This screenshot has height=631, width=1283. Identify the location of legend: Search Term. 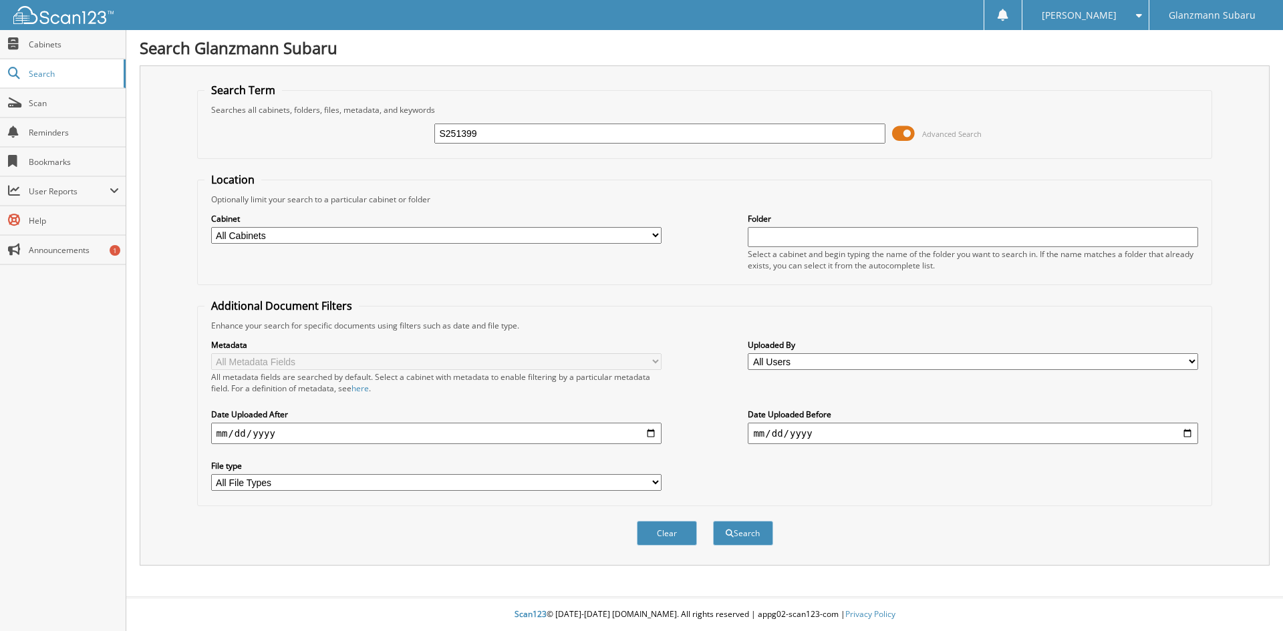
(243, 90).